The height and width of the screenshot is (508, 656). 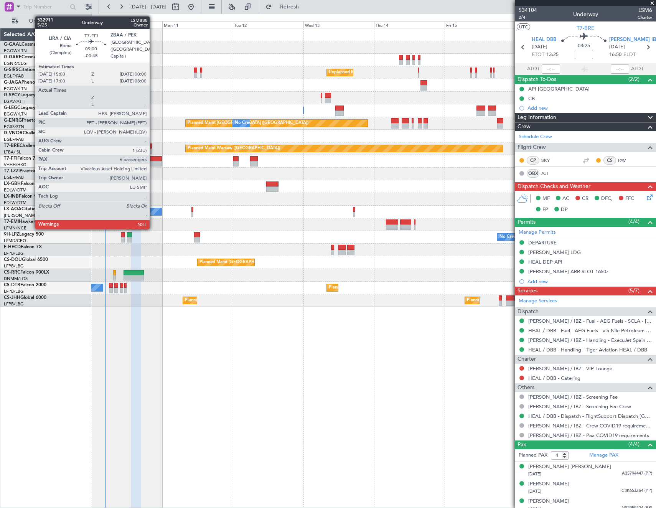 I want to click on a: LTBA/ISL, so click(x=12, y=152).